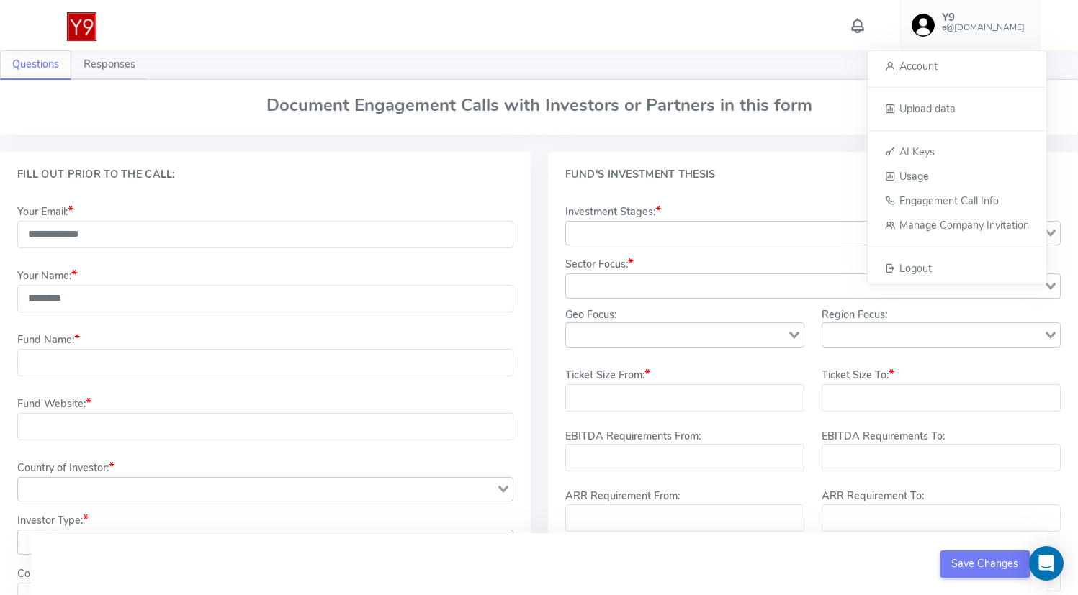 The width and height of the screenshot is (1078, 595). Describe the element at coordinates (927, 109) in the screenshot. I see `span: Upload data` at that location.